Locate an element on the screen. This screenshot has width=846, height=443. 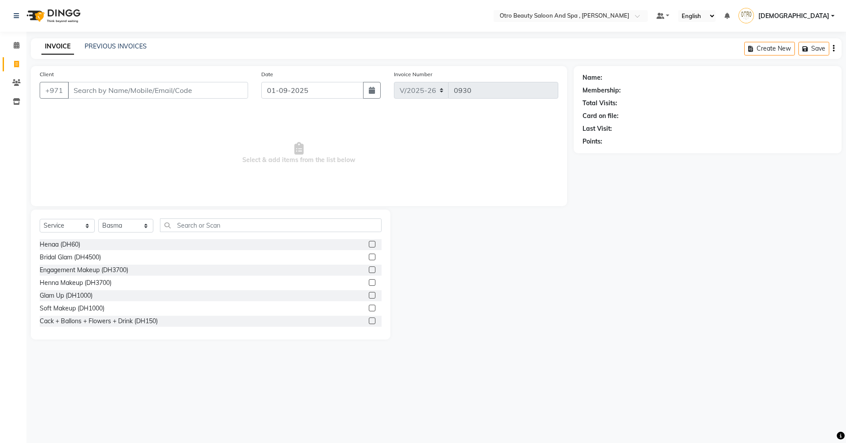
div: Card on file: is located at coordinates (601, 116).